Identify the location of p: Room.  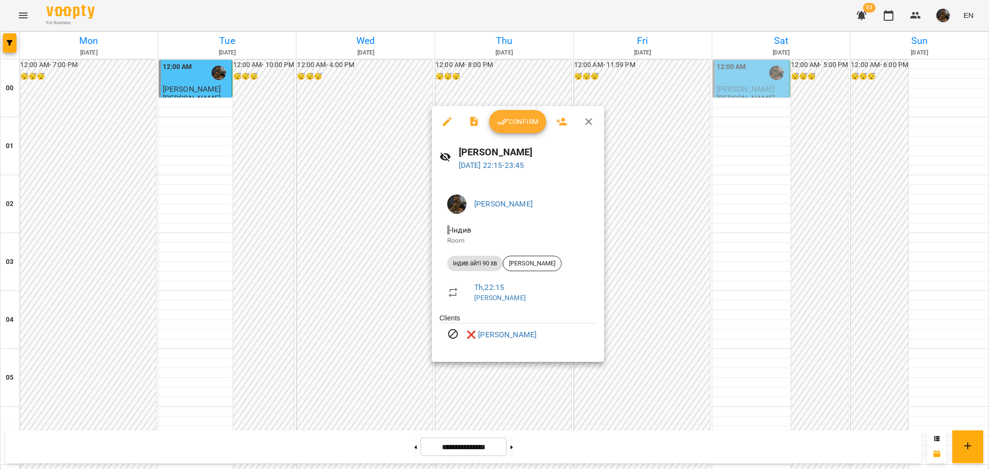
(518, 241).